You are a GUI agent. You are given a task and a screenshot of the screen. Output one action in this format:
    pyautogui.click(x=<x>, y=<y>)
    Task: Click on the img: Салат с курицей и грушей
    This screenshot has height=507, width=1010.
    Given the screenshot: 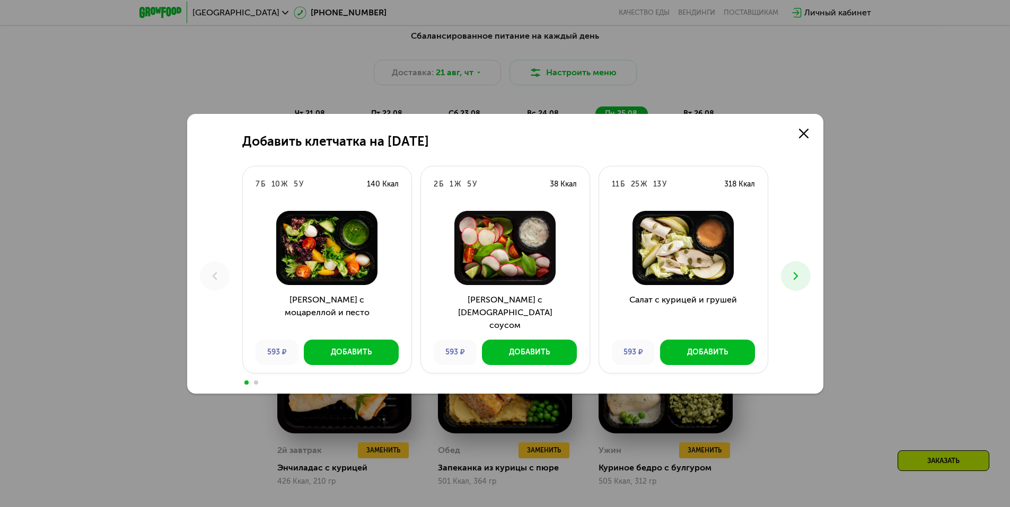 What is the action you would take?
    pyautogui.click(x=683, y=248)
    